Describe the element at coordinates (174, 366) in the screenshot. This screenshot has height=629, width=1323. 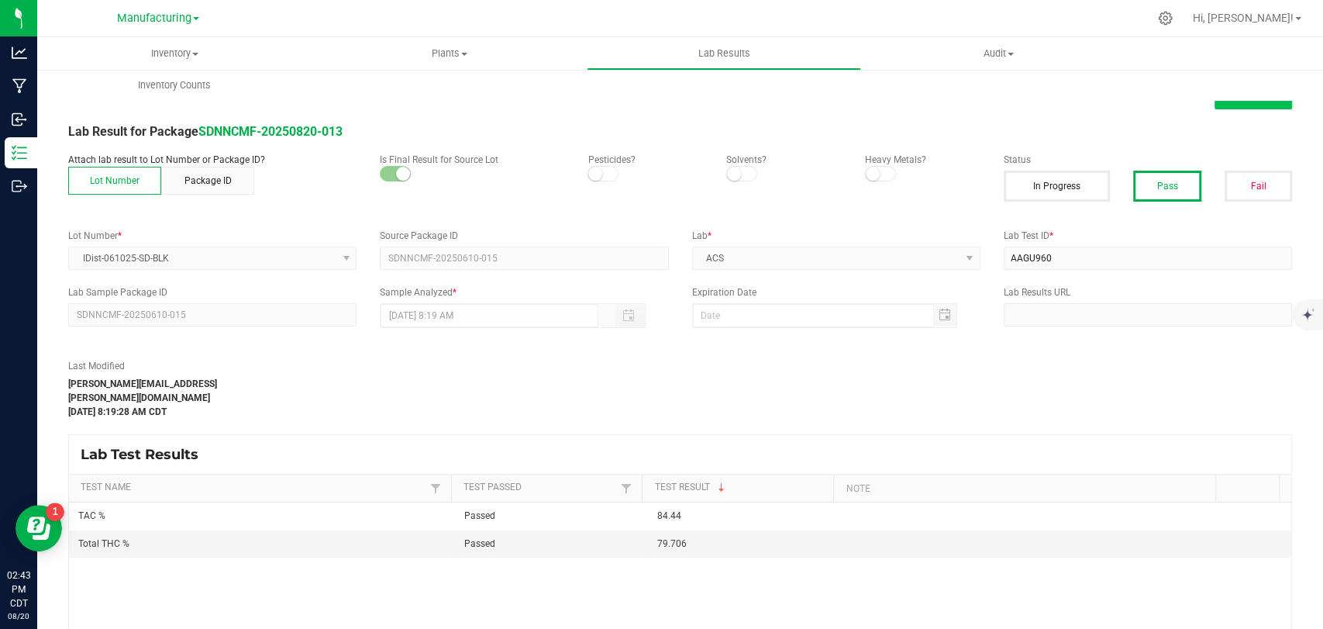
I see `label: Last Modified` at that location.